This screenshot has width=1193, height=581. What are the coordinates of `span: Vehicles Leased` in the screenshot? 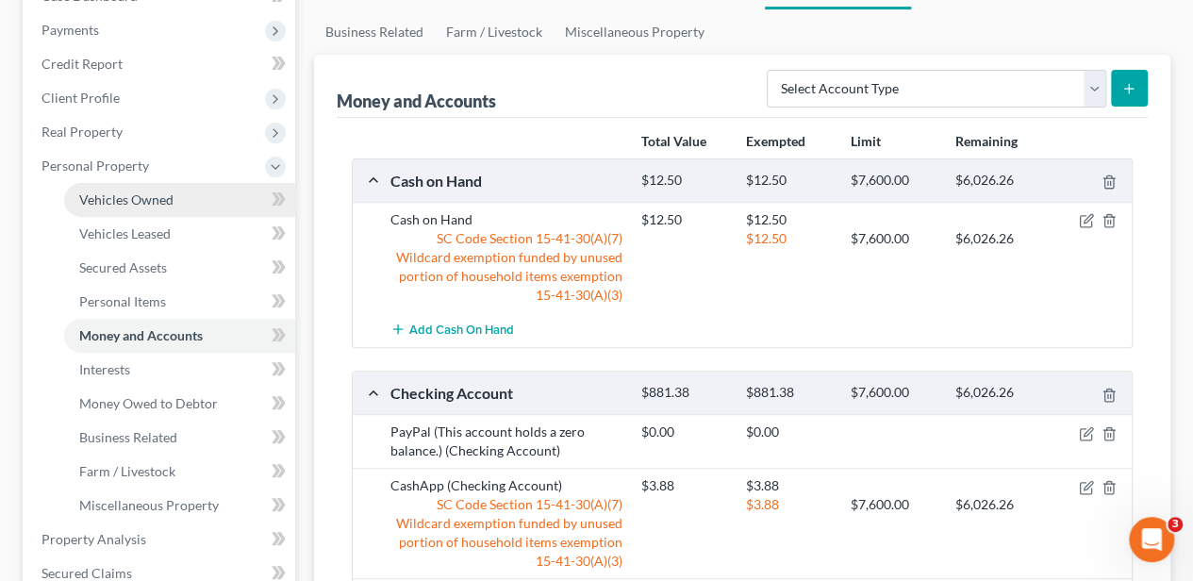 It's located at (124, 233).